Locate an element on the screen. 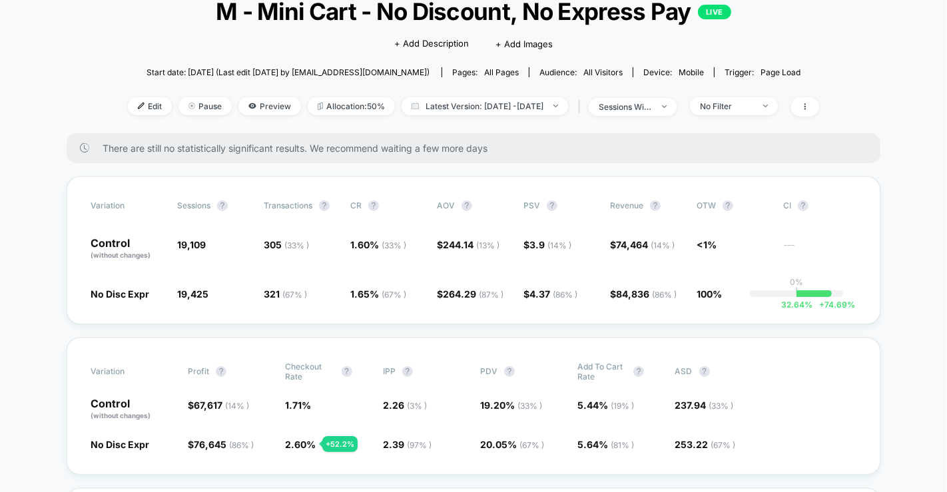 This screenshot has width=947, height=492. span: all pages is located at coordinates (501, 72).